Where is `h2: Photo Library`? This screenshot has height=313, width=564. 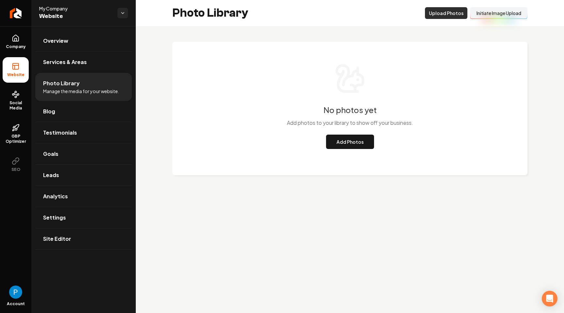
h2: Photo Library is located at coordinates (210, 13).